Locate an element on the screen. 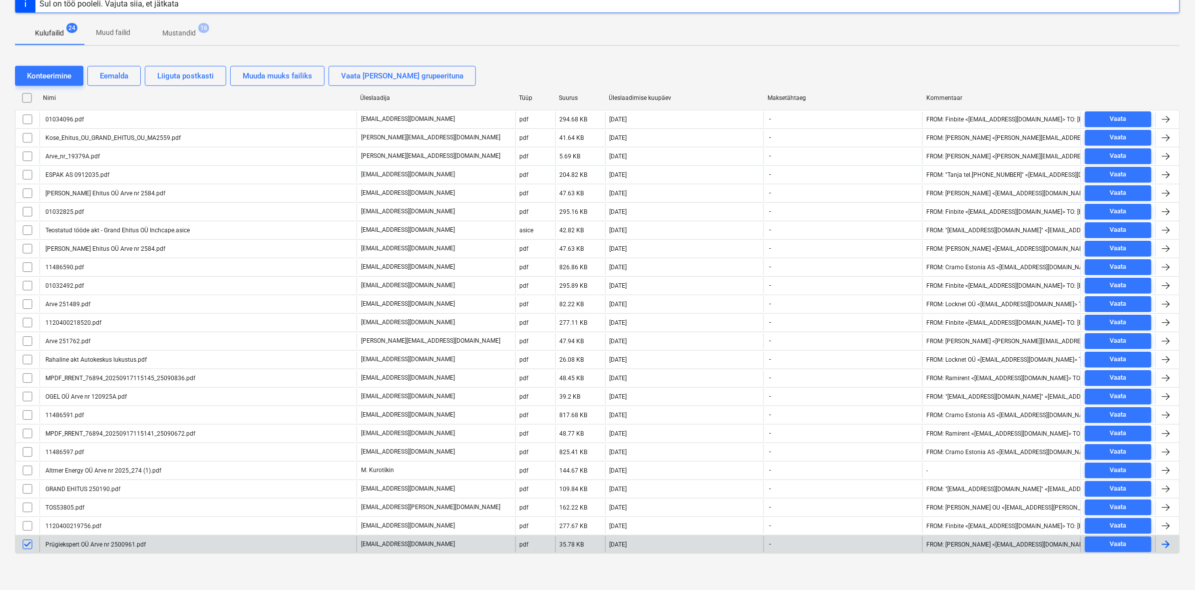 The width and height of the screenshot is (1195, 590). div: 01032825.pdf is located at coordinates (64, 212).